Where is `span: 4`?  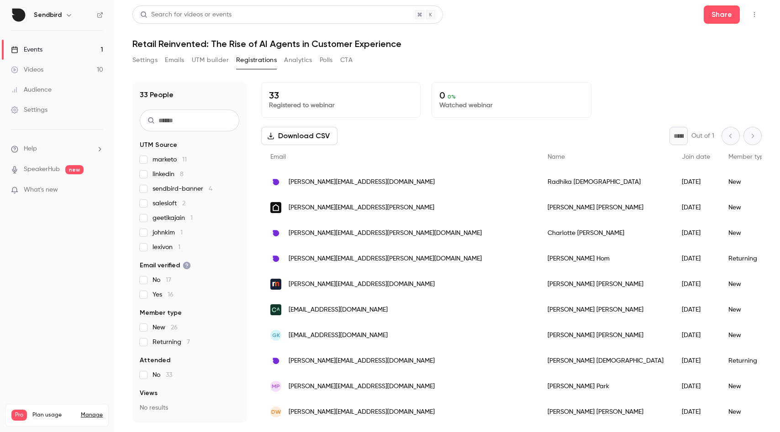 span: 4 is located at coordinates (210, 189).